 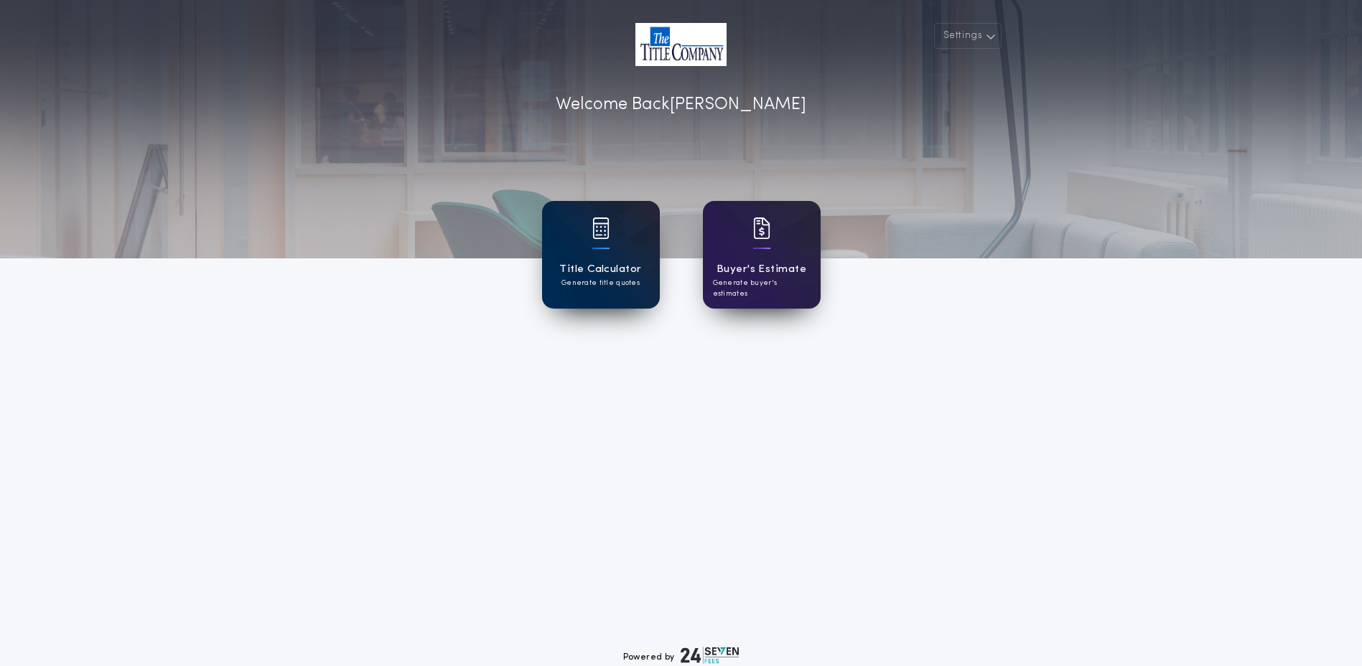 I want to click on a: card iconBuyer's EstimateGenerate buyer's estimates, so click(x=762, y=255).